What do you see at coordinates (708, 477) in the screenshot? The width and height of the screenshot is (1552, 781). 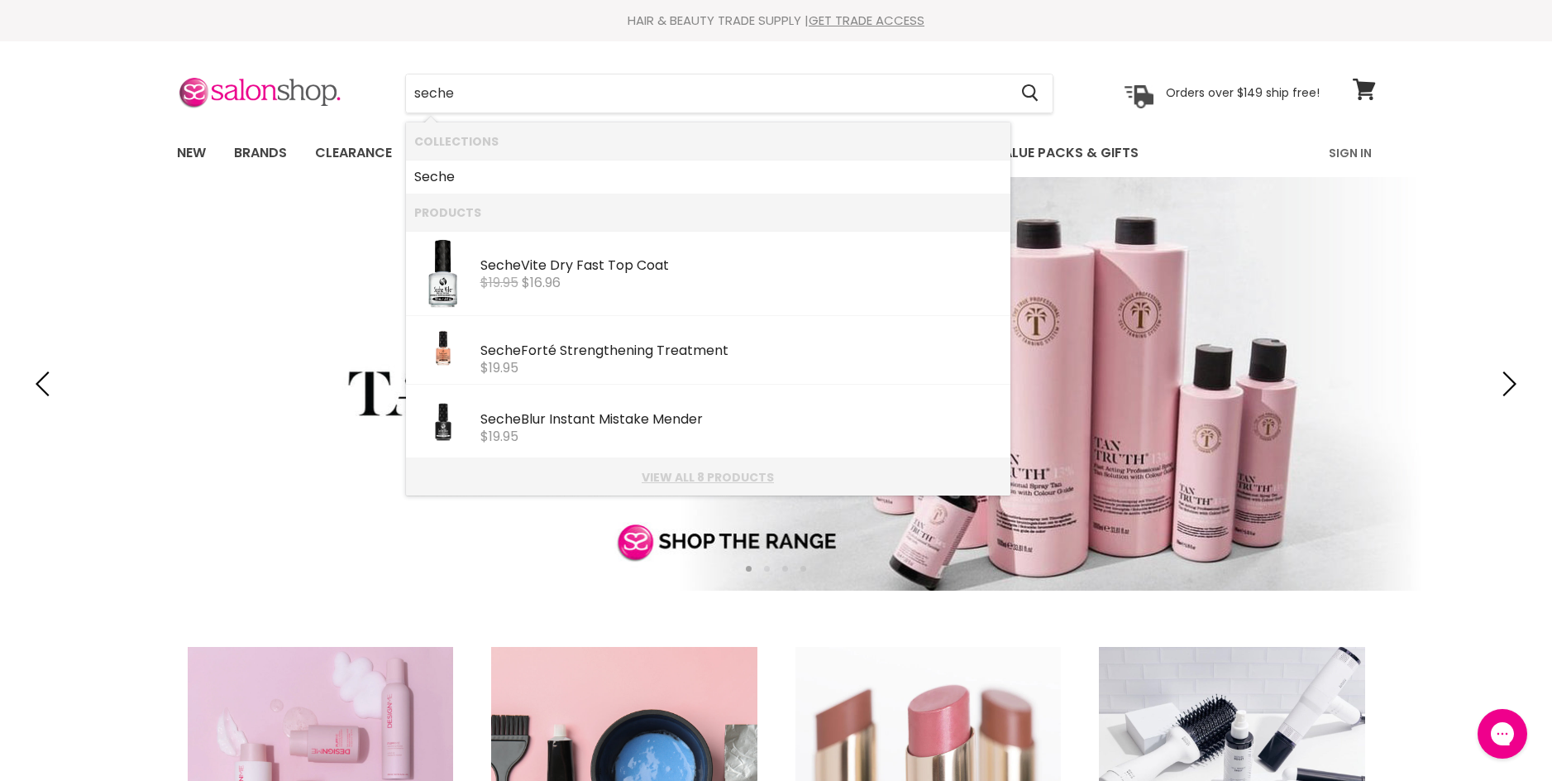 I see `a: View all 8 products` at bounding box center [708, 477].